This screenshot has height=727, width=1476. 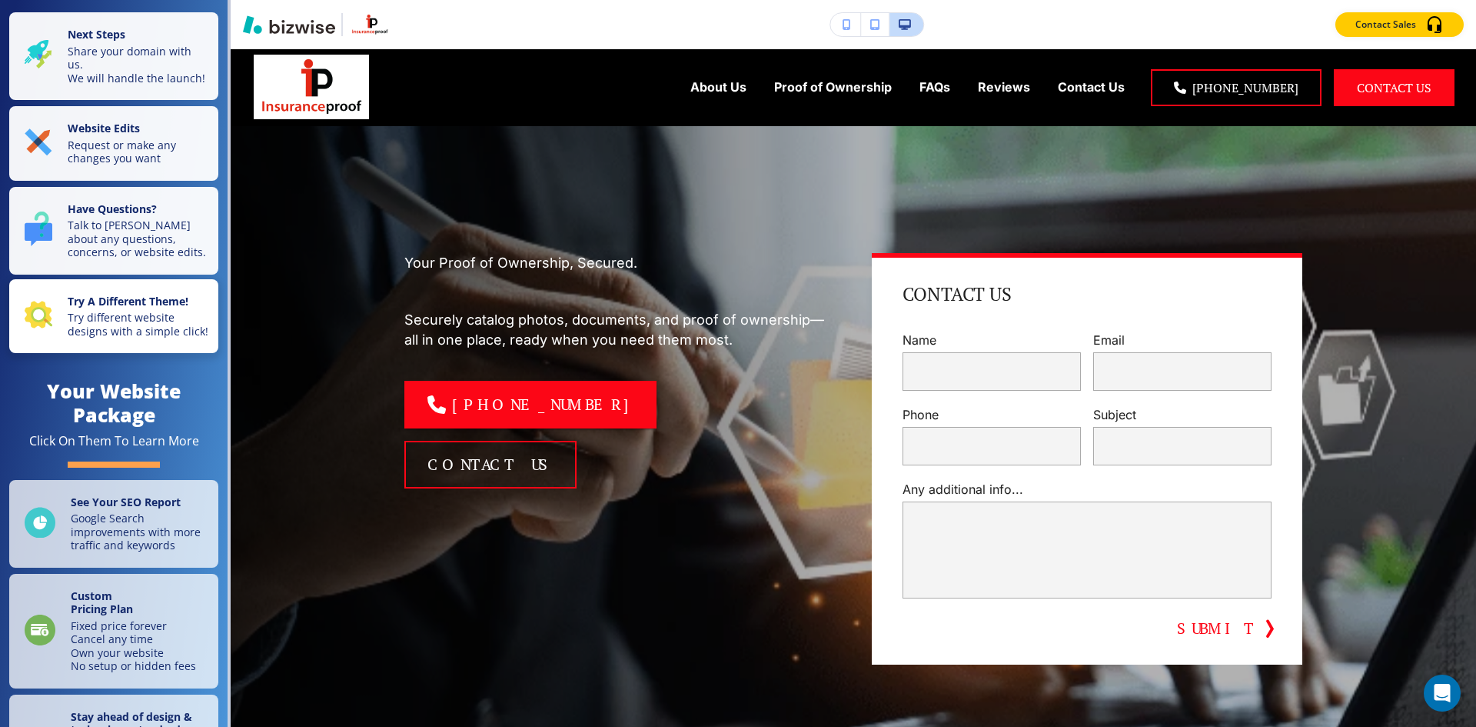 What do you see at coordinates (138, 324) in the screenshot?
I see `p: Try different website designs with a simple click!` at bounding box center [138, 324].